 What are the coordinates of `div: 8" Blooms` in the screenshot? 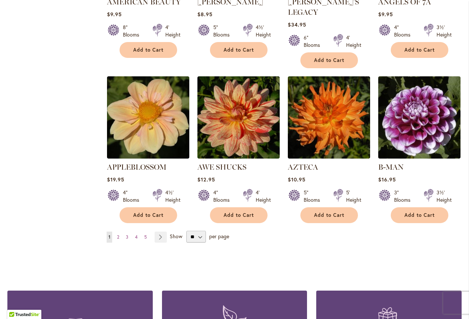 It's located at (133, 31).